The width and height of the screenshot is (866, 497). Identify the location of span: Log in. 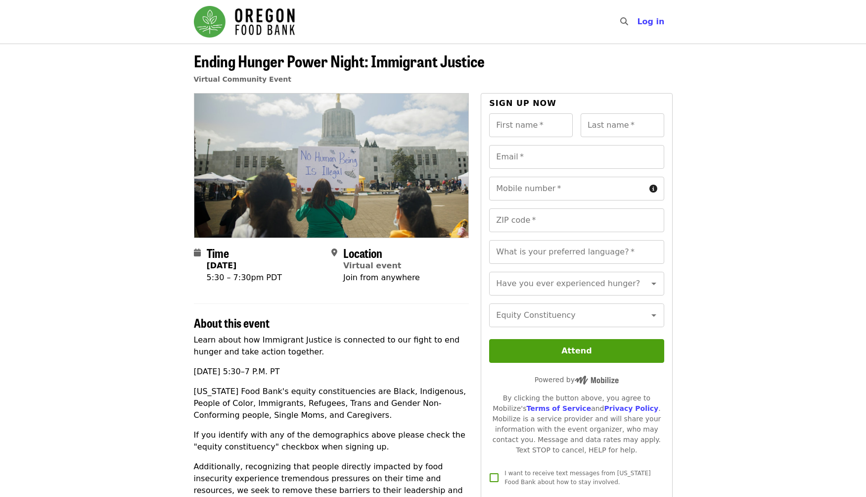
(651, 21).